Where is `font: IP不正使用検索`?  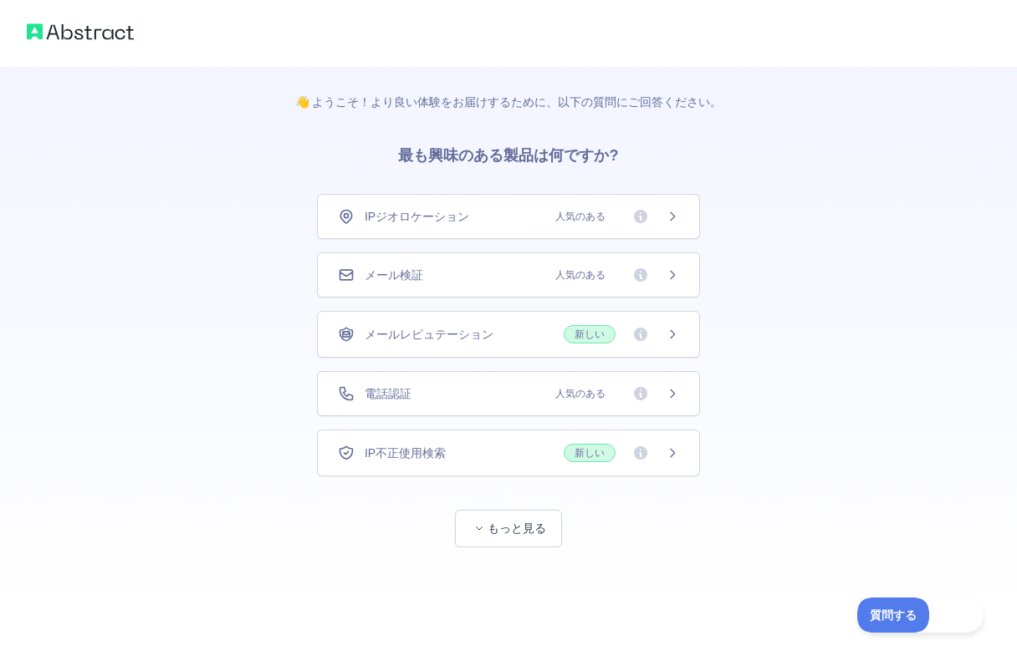 font: IP不正使用検索 is located at coordinates (405, 453).